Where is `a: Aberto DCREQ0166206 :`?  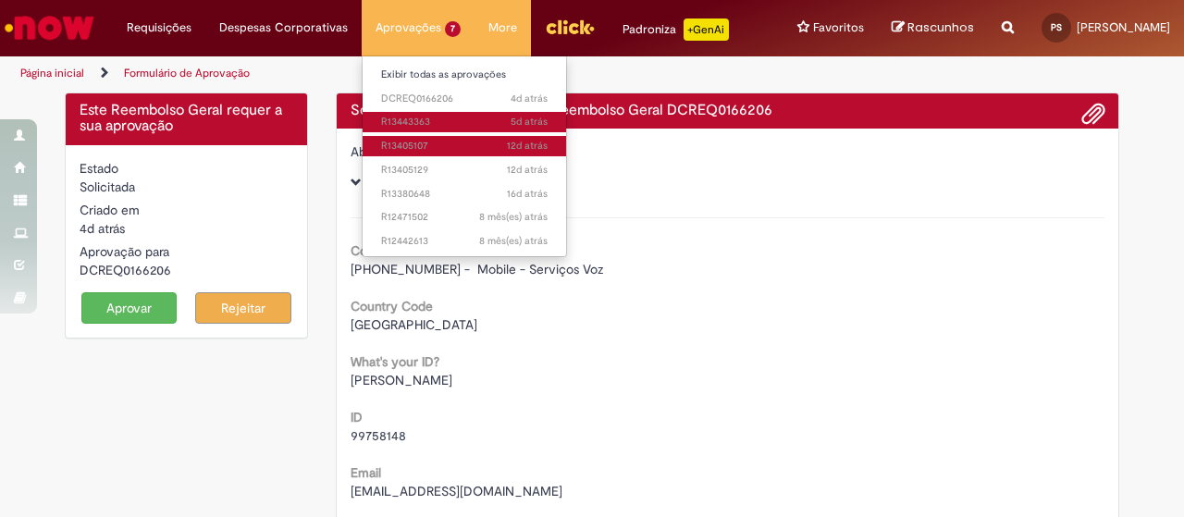 a: Aberto DCREQ0166206 : is located at coordinates (464, 99).